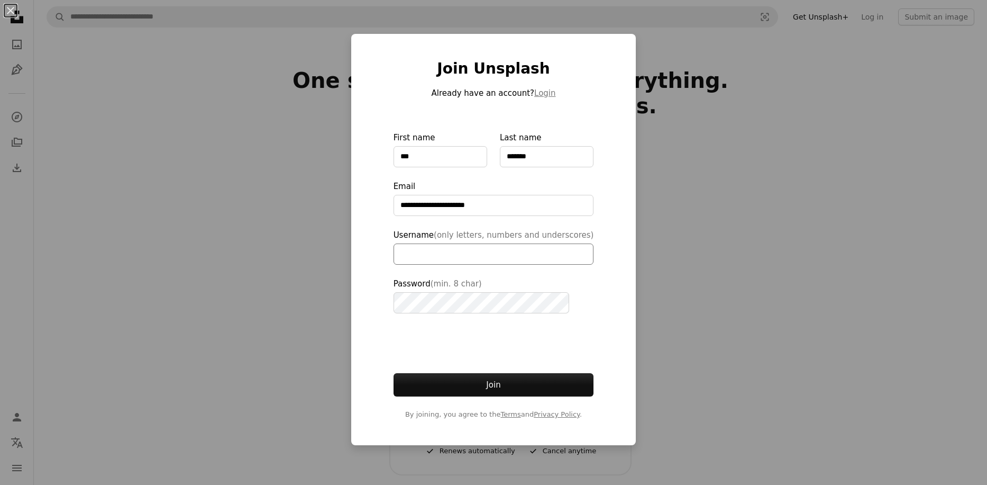 This screenshot has height=485, width=987. Describe the element at coordinates (556, 414) in the screenshot. I see `a: Privacy Policy` at that location.